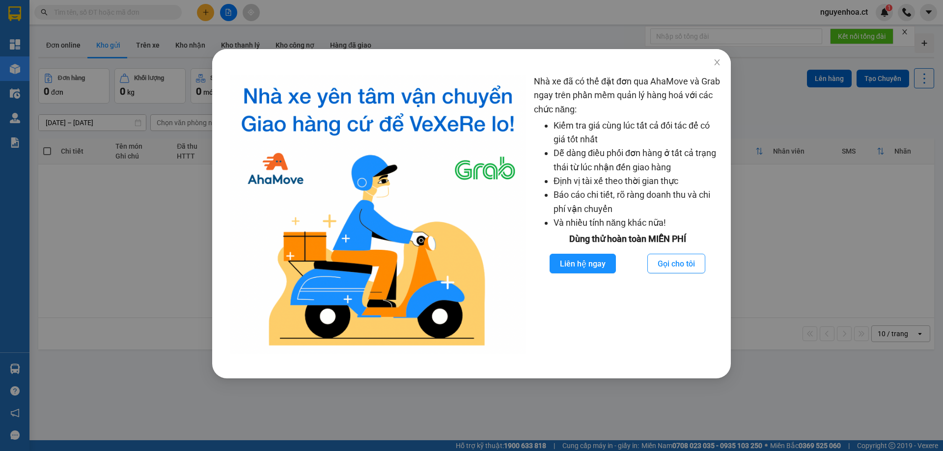  Describe the element at coordinates (717, 62) in the screenshot. I see `span: close` at that location.